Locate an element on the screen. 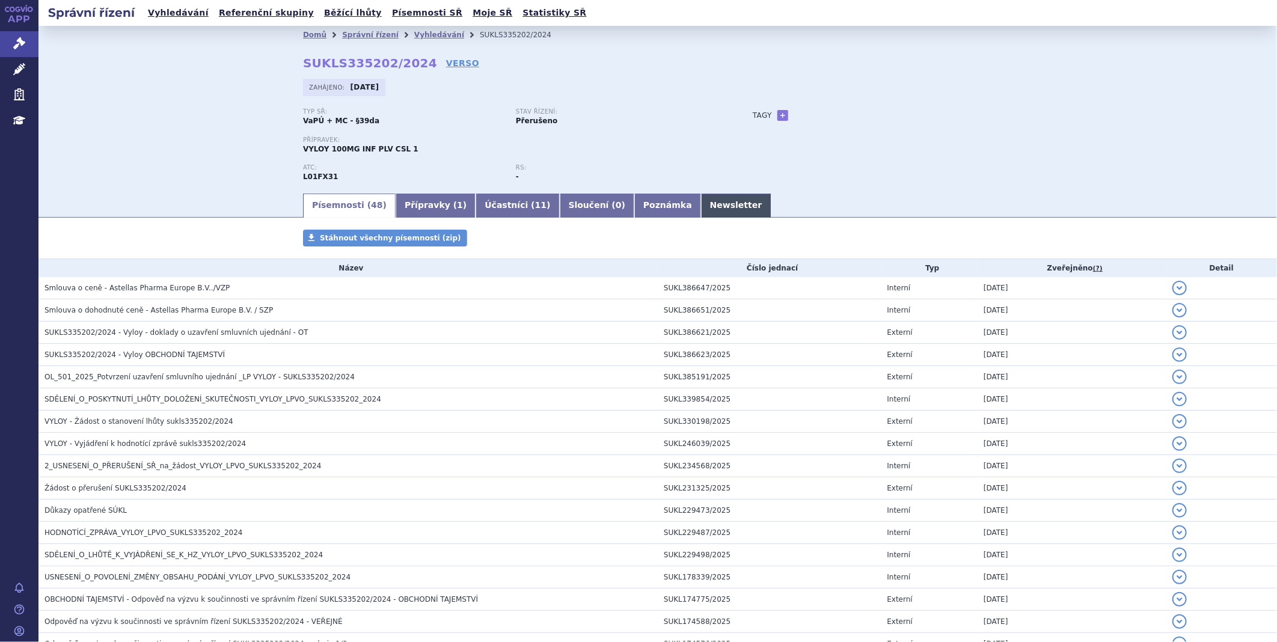  p: ATC: is located at coordinates (404, 168).